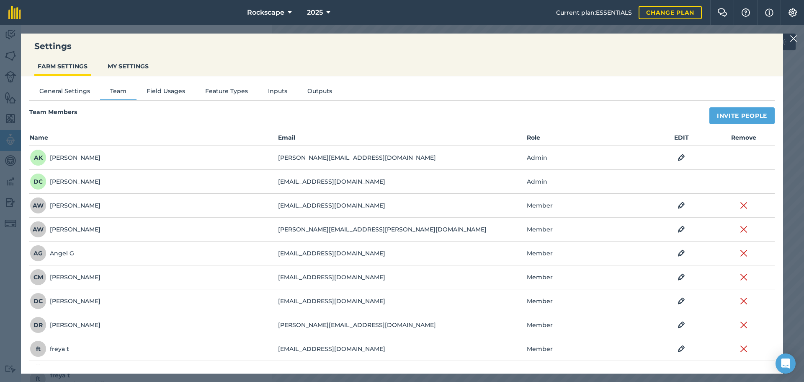  What do you see at coordinates (746, 13) in the screenshot?
I see `img: A question mark icon` at bounding box center [746, 13].